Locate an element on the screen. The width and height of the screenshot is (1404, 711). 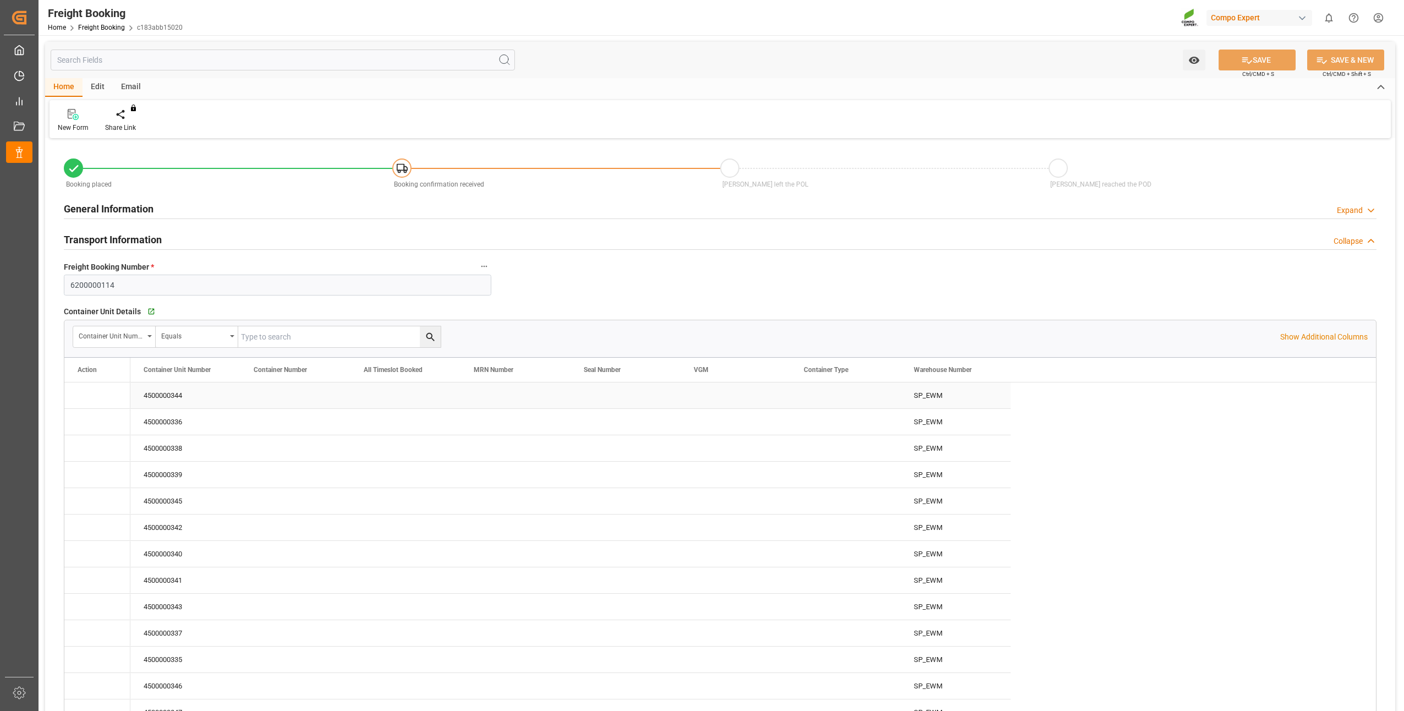
div: Container Unit Number is located at coordinates (111, 334).